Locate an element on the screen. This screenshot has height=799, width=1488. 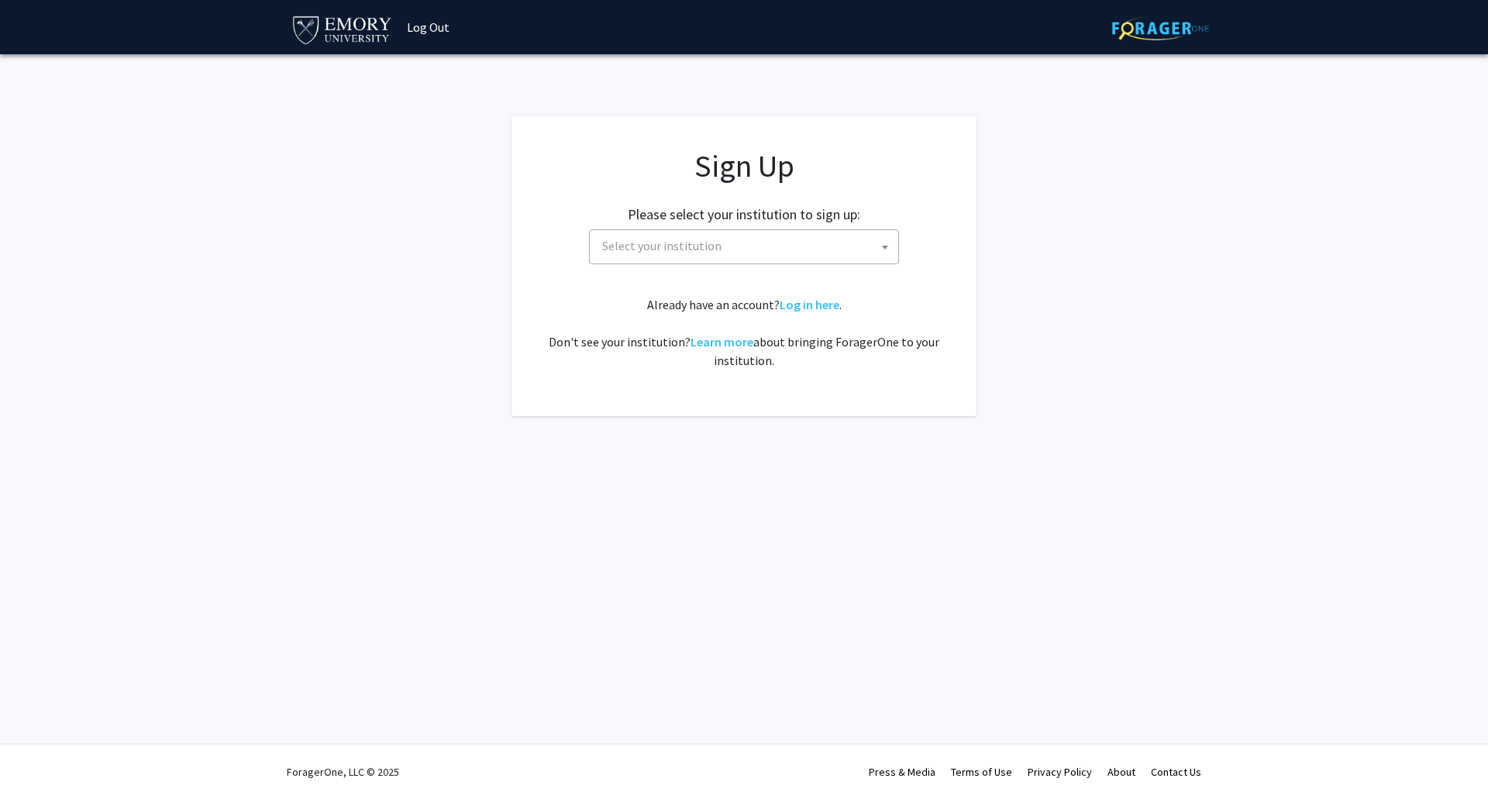
a: Terms of Use is located at coordinates (981, 772).